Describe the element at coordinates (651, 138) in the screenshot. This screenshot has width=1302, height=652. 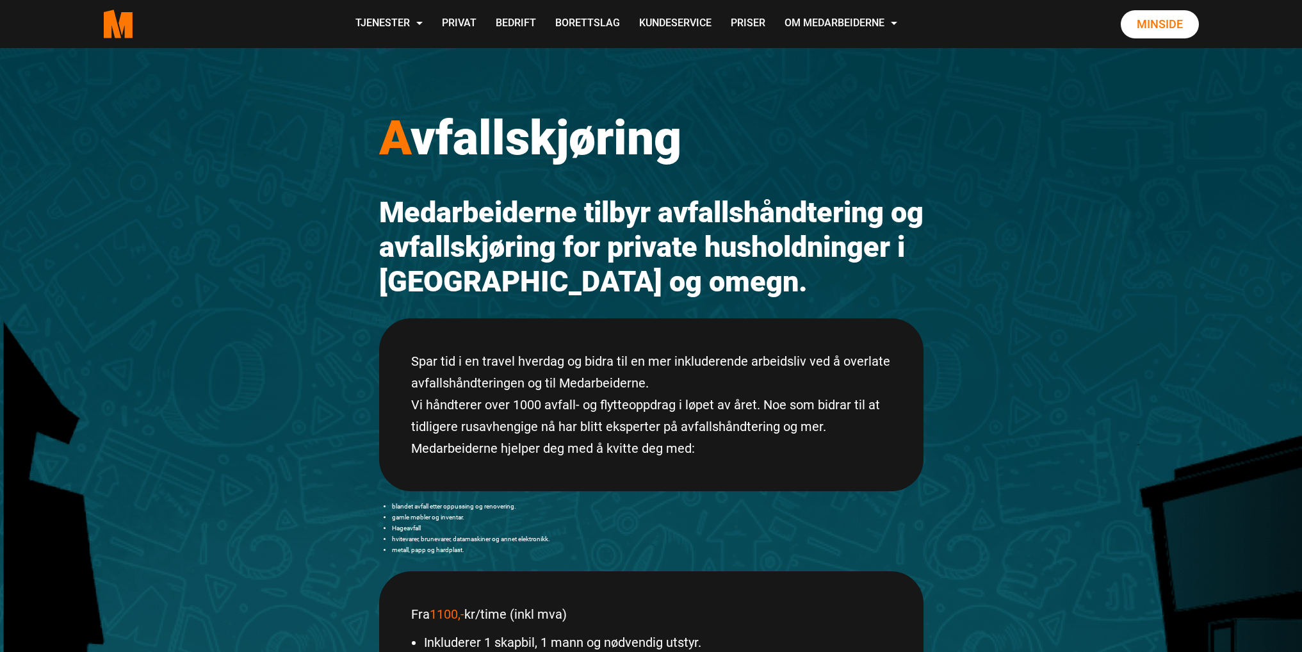
I see `h1: vfallskjøring` at that location.